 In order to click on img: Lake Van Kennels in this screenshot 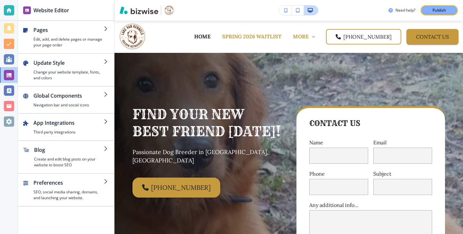, I will do `click(133, 36)`.